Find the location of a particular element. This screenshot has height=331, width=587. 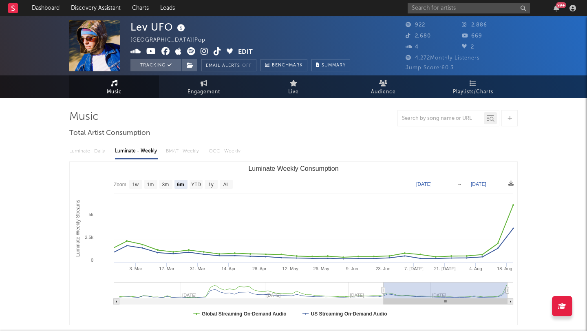

span: Live is located at coordinates (294, 92).